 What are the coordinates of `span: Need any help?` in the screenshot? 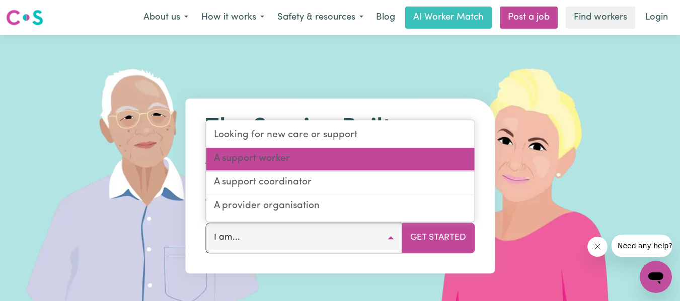 It's located at (33, 11).